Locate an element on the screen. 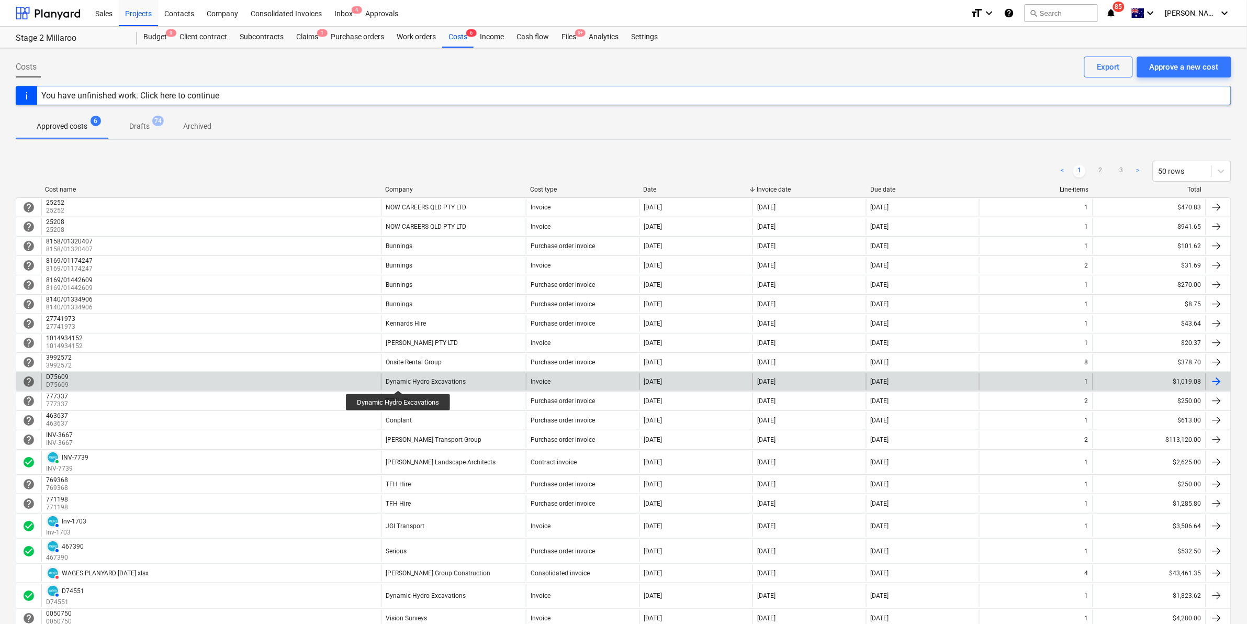  div: INV-3667 is located at coordinates (59, 435).